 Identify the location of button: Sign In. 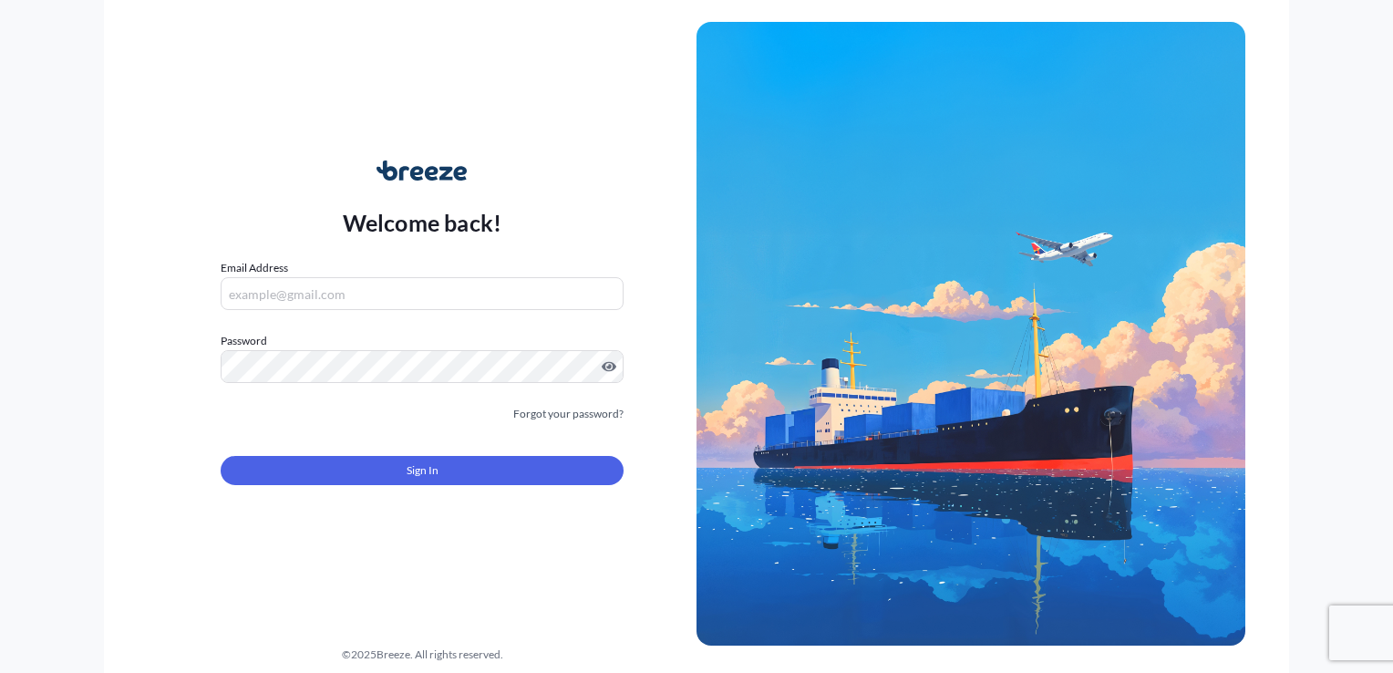
(422, 470).